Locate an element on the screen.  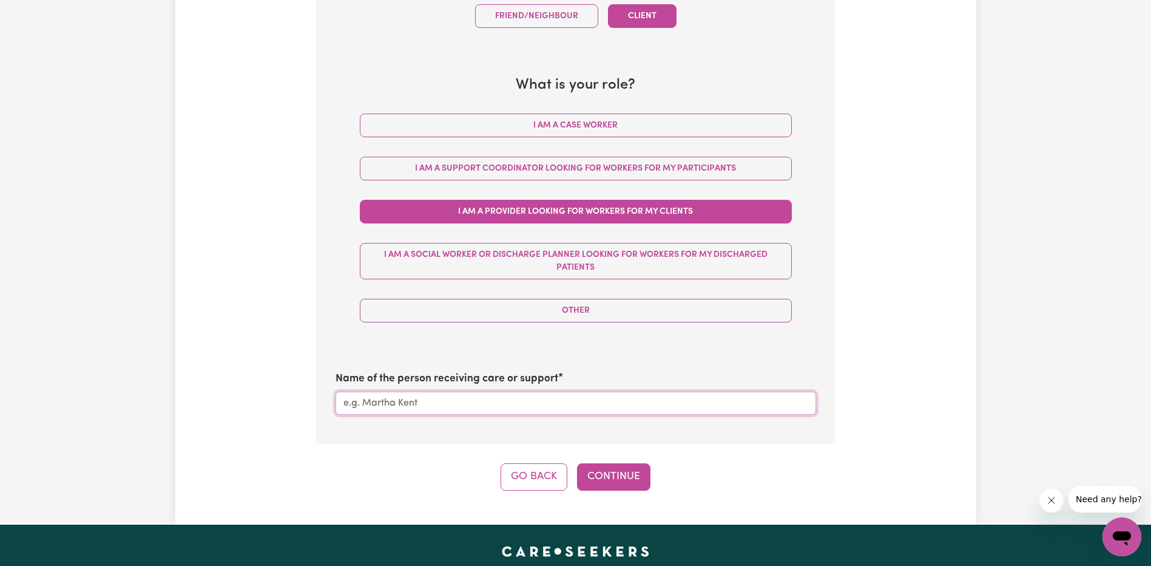
input: e.g. Martha Kent is located at coordinates (576, 403).